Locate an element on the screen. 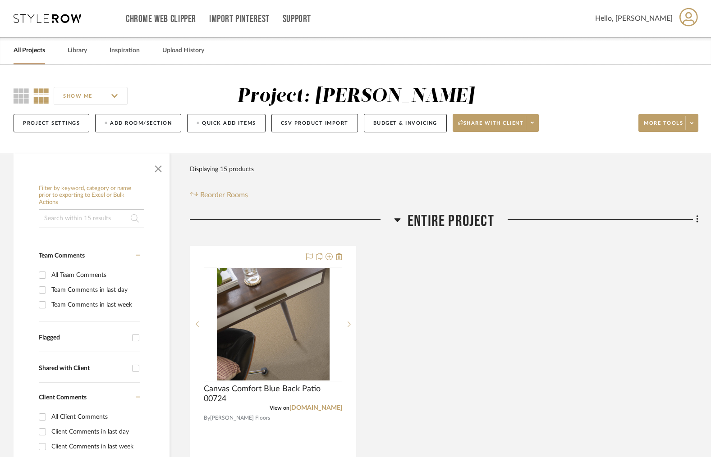  button: Budget & Invoicing is located at coordinates (405, 123).